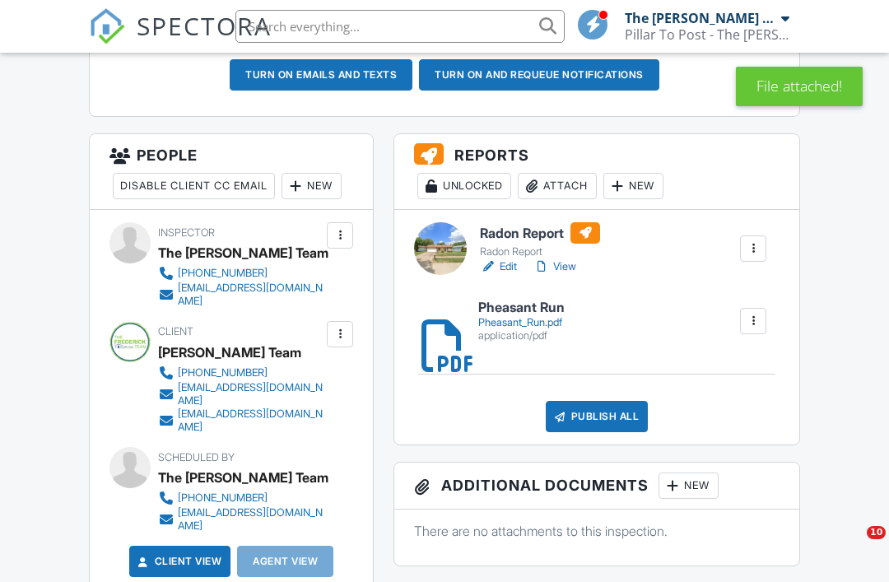  I want to click on h6: Pheasant Run, so click(521, 308).